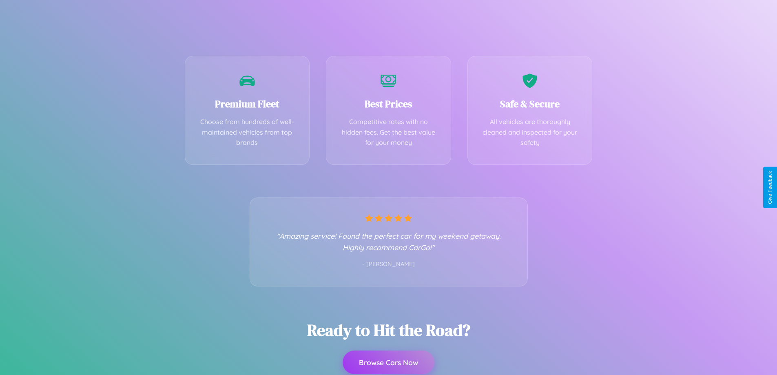 The height and width of the screenshot is (375, 777). Describe the element at coordinates (770, 187) in the screenshot. I see `div: Give Feedback` at that location.